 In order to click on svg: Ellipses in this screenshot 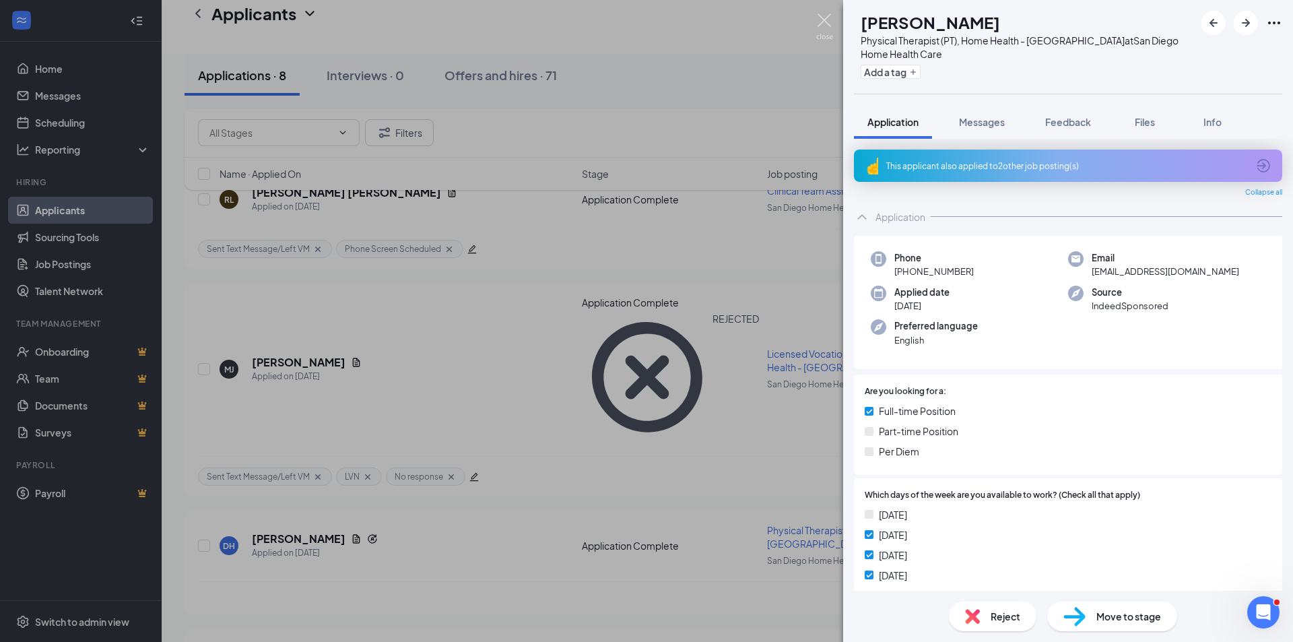, I will do `click(1274, 23)`.